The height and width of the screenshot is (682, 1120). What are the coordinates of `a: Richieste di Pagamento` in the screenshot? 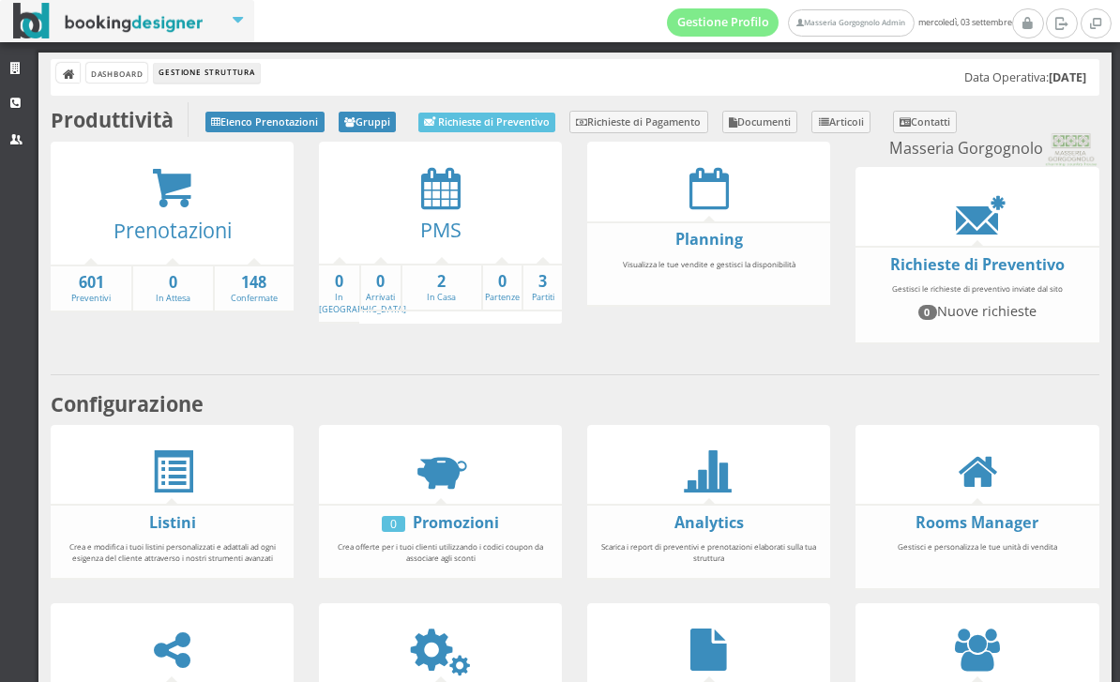 It's located at (639, 122).